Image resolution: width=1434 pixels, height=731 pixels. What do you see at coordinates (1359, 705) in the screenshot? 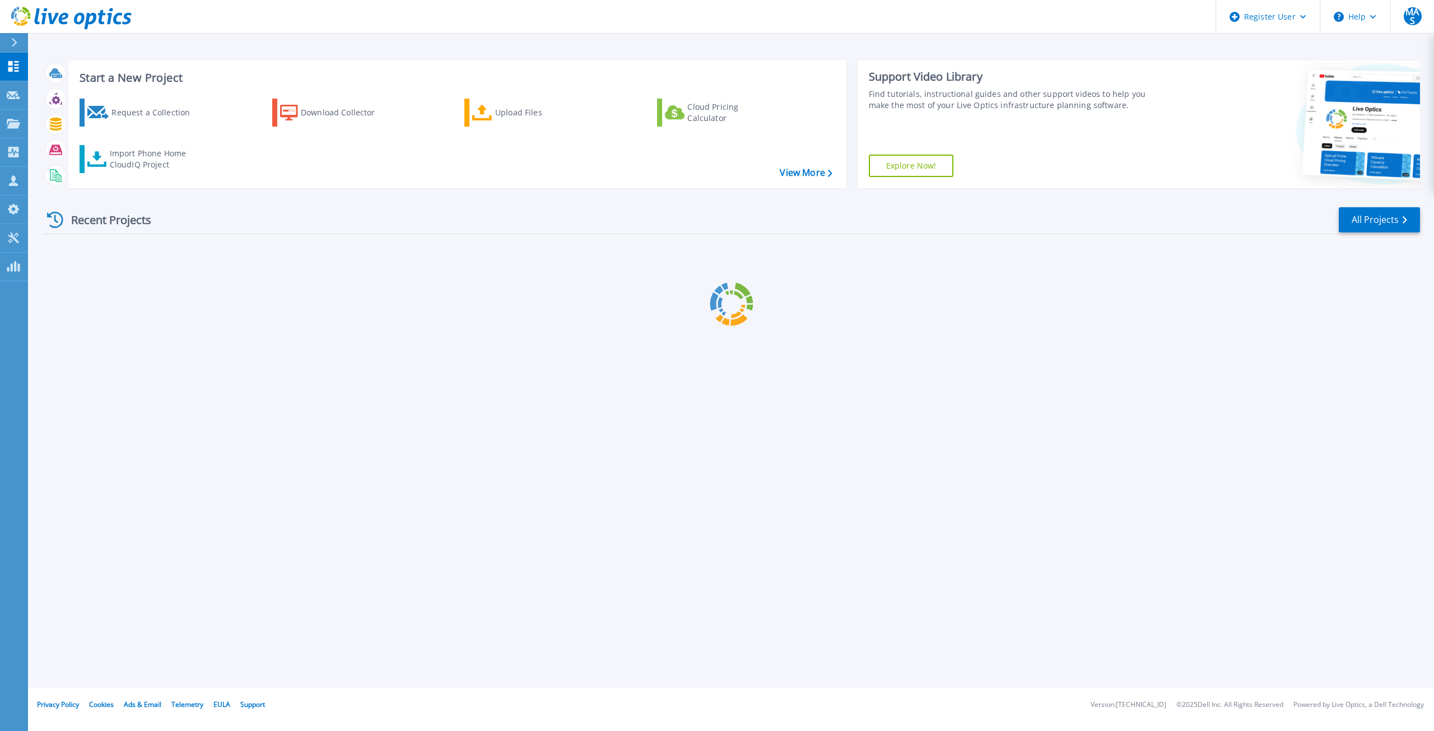
I see `li: Powered by Live Optics, a Dell Technology` at bounding box center [1359, 705].